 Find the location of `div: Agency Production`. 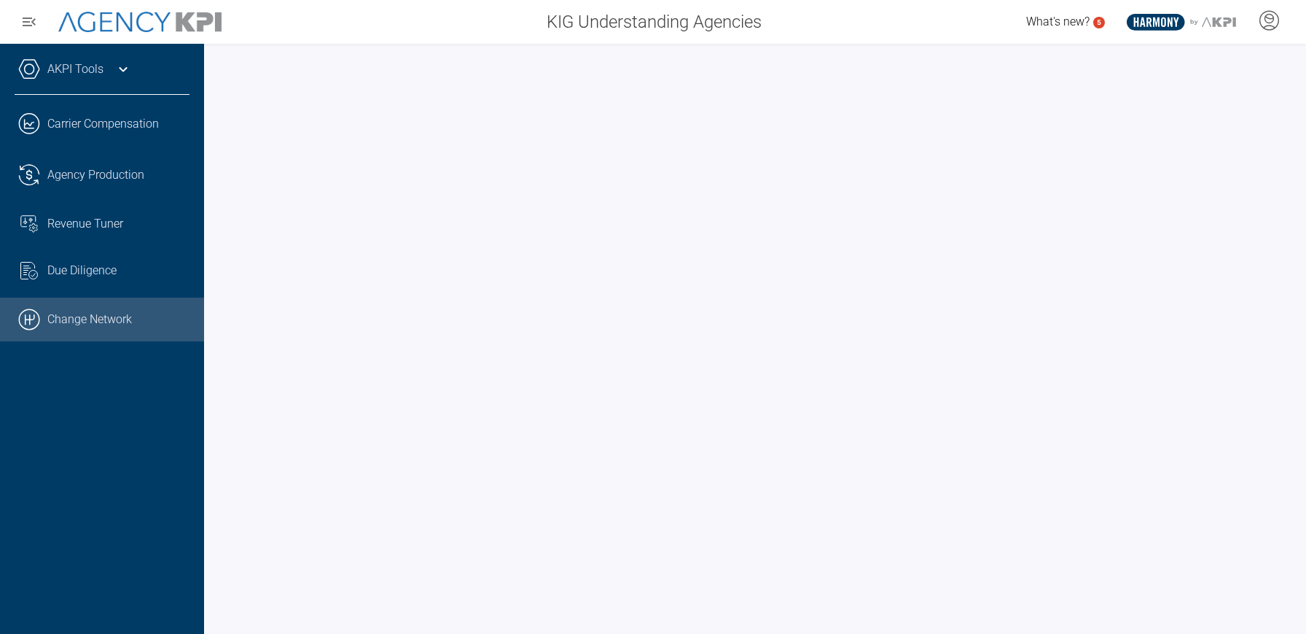

div: Agency Production is located at coordinates (118, 175).